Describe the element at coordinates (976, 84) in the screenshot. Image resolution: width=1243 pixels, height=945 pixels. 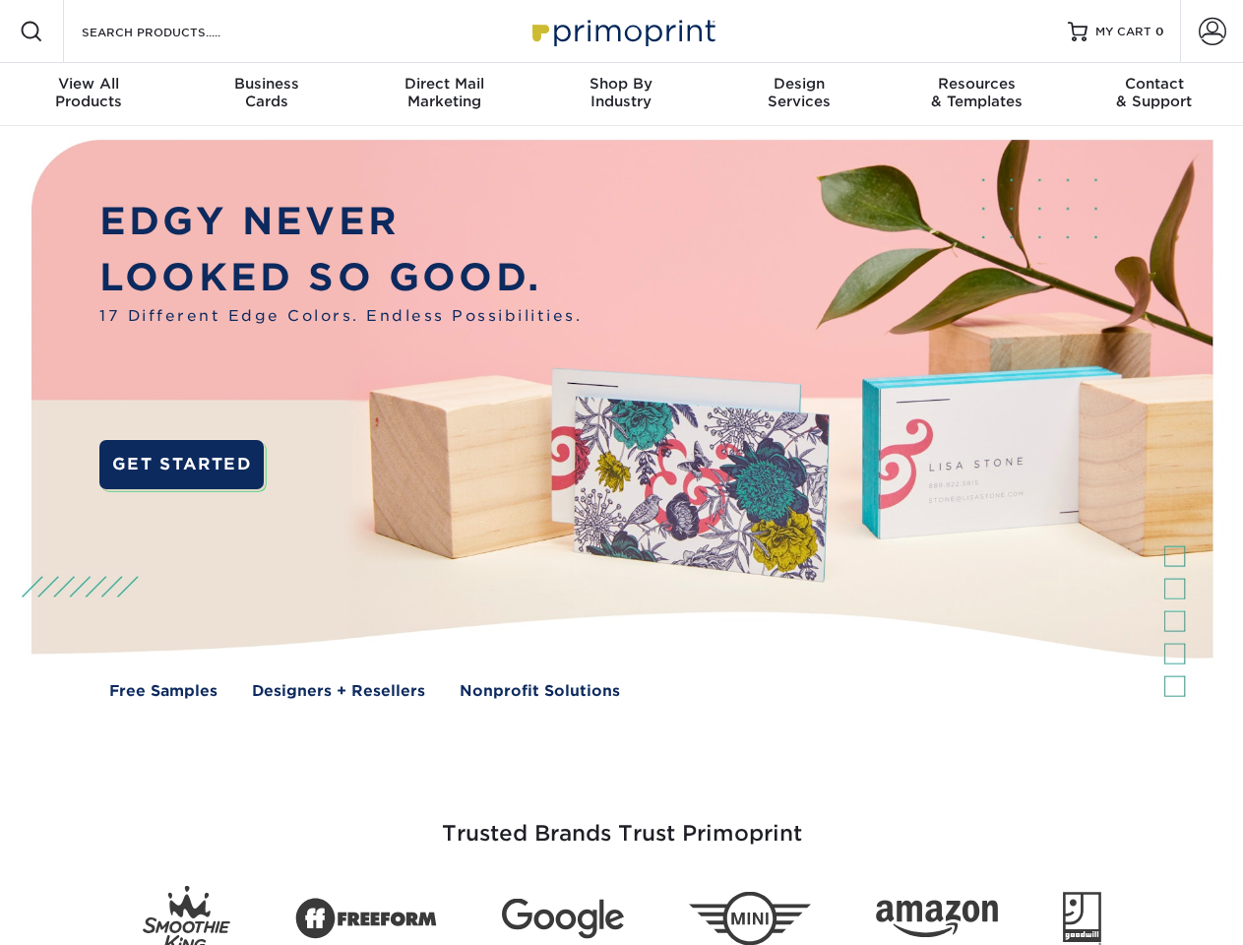
I see `span: Resources` at that location.